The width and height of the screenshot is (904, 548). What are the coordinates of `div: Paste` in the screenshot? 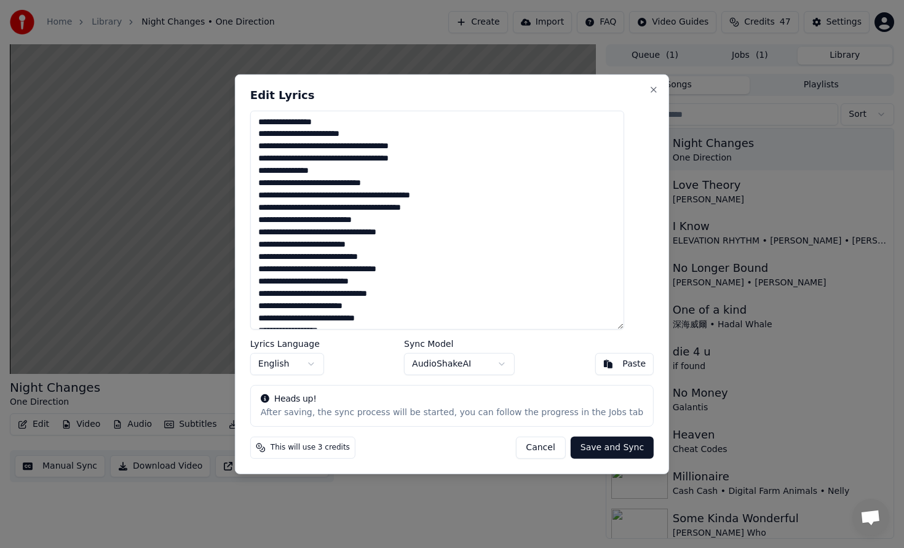 It's located at (634, 364).